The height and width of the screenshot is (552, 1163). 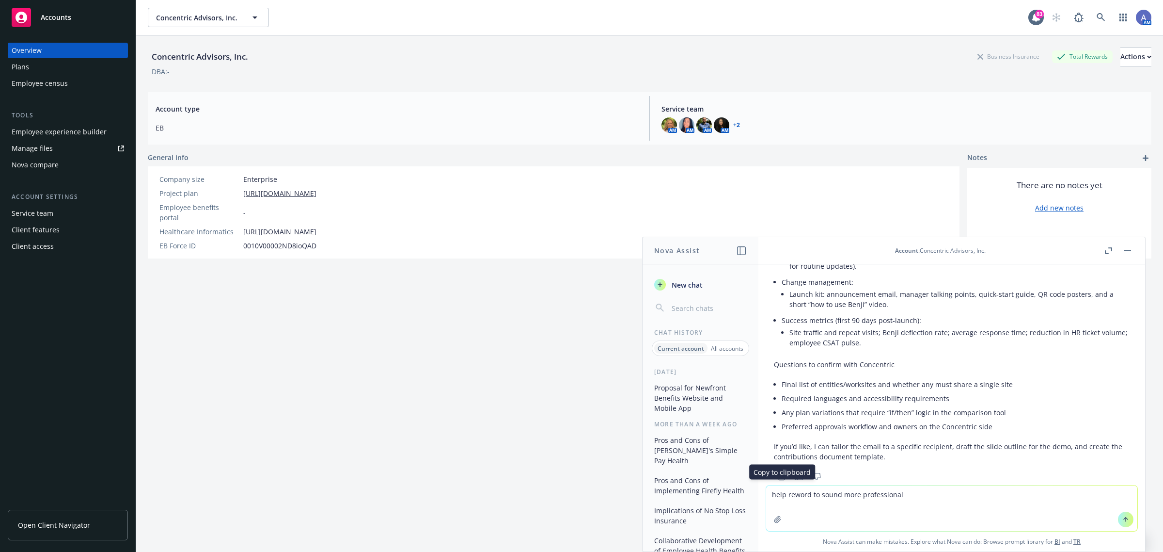 I want to click on button: Pros and Cons of Implementing Firefly Health, so click(x=700, y=485).